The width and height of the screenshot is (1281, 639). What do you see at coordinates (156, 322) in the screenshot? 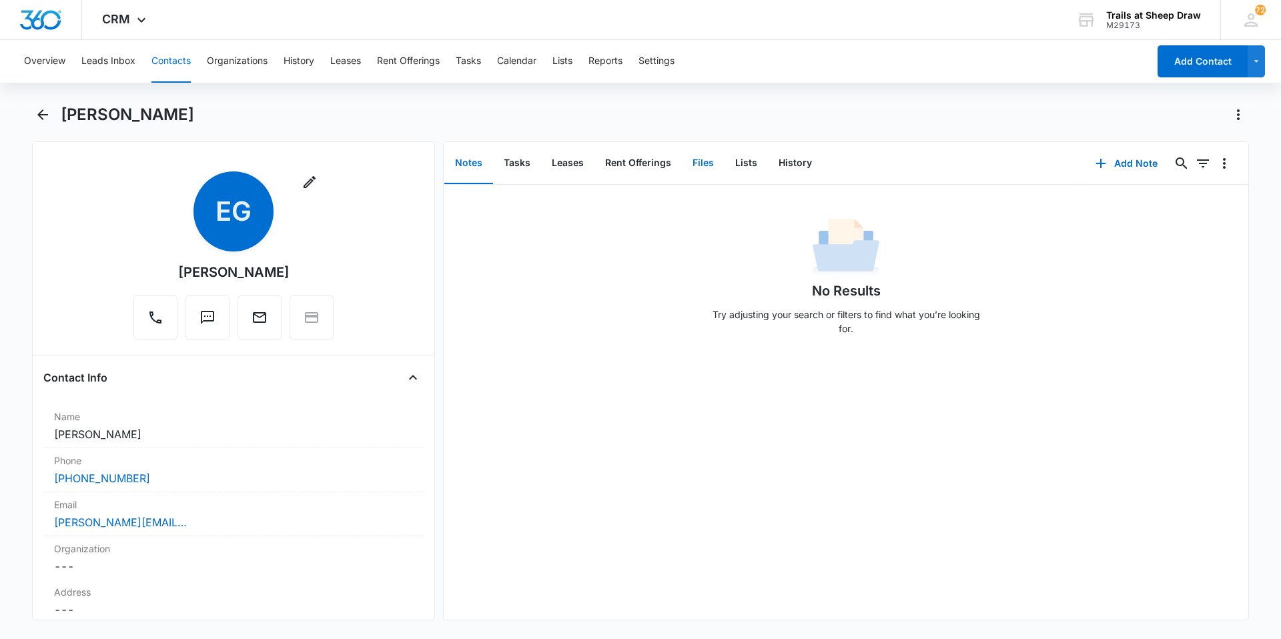
I see `a: Call` at bounding box center [156, 322].